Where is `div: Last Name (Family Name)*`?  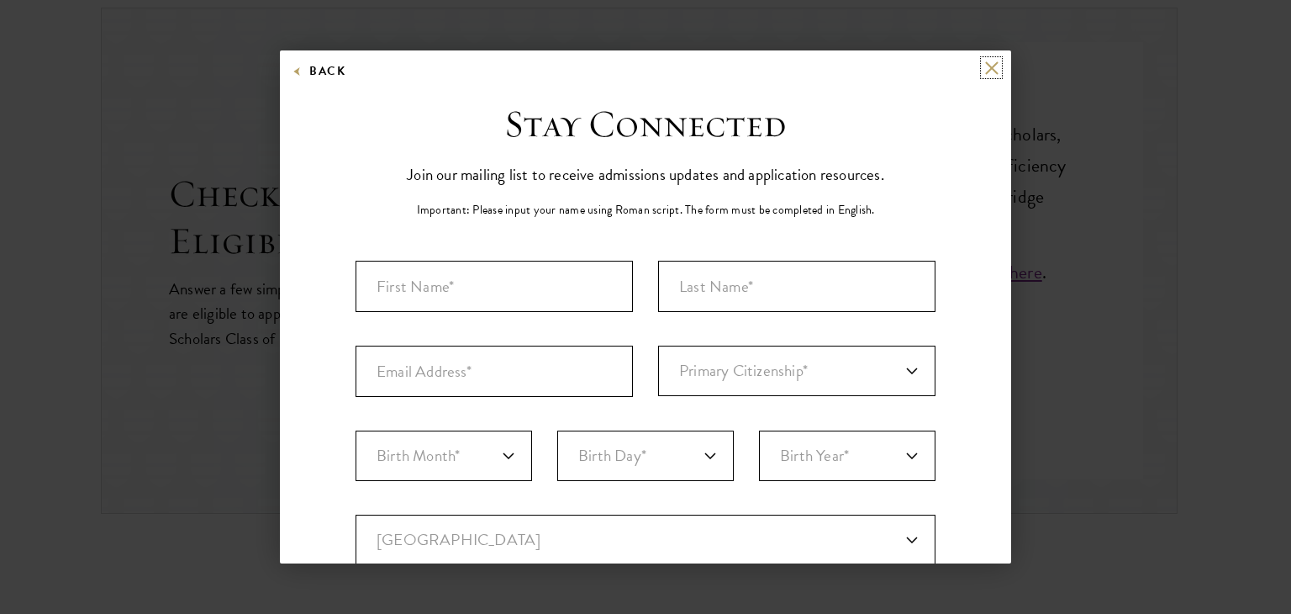
div: Last Name (Family Name)* is located at coordinates (797, 286).